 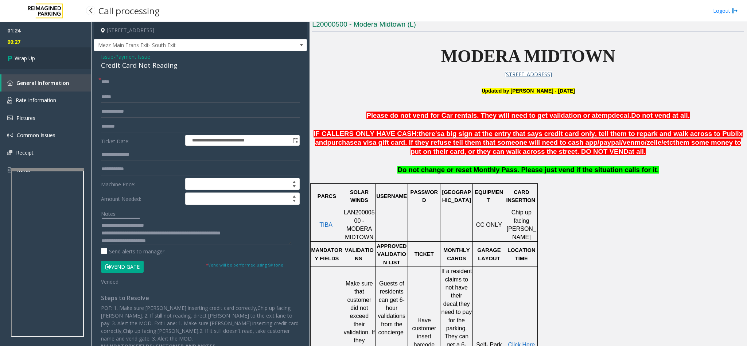 I want to click on button: Vend Gate, so click(x=122, y=267).